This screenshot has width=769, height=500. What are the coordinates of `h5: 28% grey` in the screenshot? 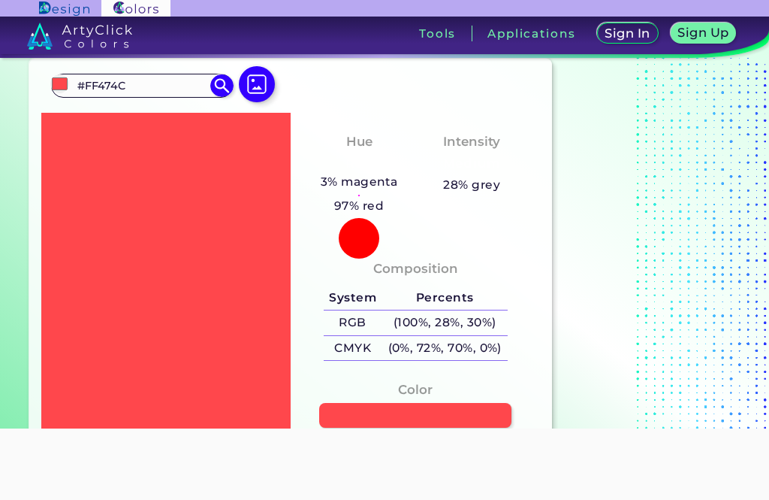 It's located at (472, 185).